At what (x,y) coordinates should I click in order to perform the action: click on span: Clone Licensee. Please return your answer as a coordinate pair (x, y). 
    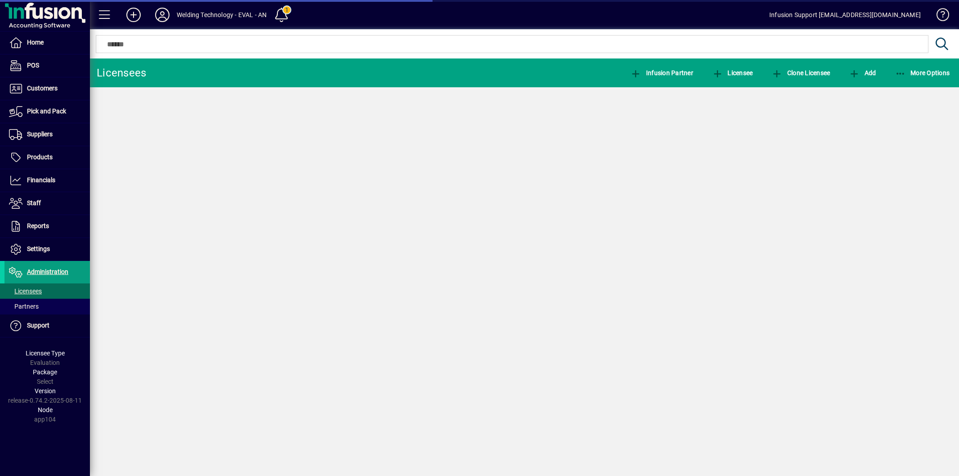
    Looking at the image, I should click on (801, 73).